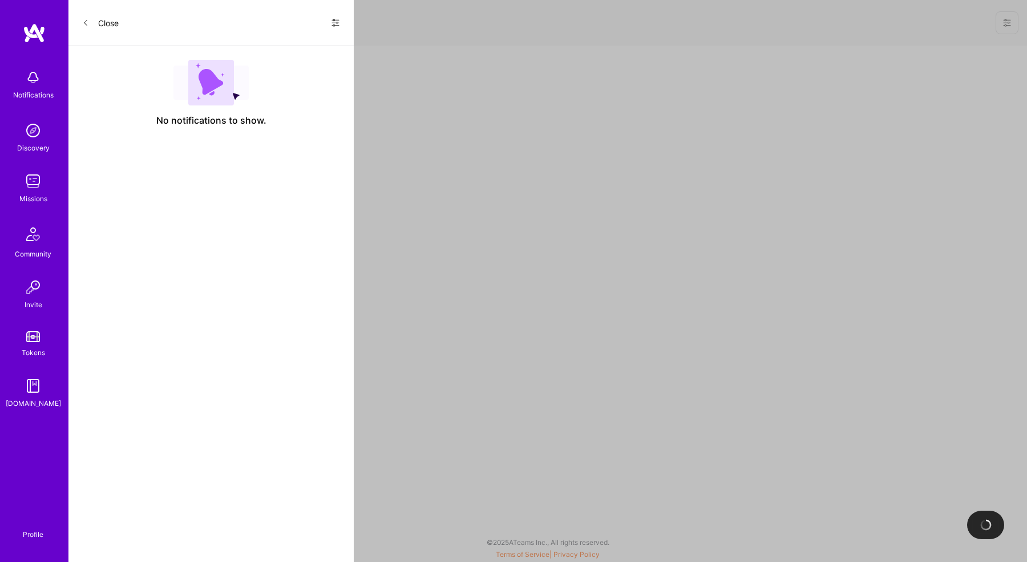 Image resolution: width=1027 pixels, height=562 pixels. I want to click on img: discovery, so click(33, 131).